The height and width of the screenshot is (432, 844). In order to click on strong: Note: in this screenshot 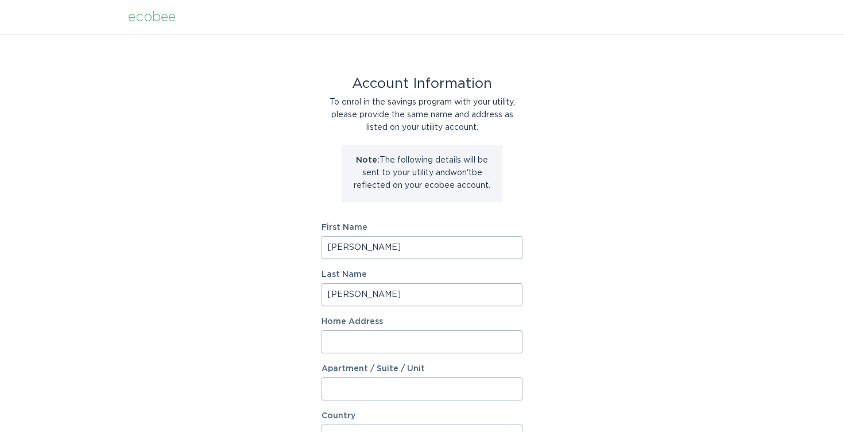, I will do `click(367, 160)`.